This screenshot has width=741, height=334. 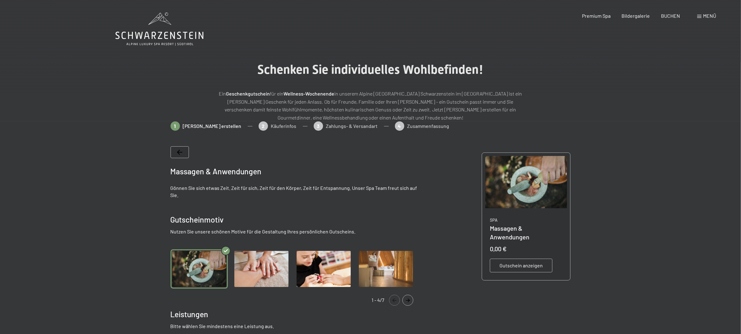 I want to click on span: Menü, so click(x=709, y=16).